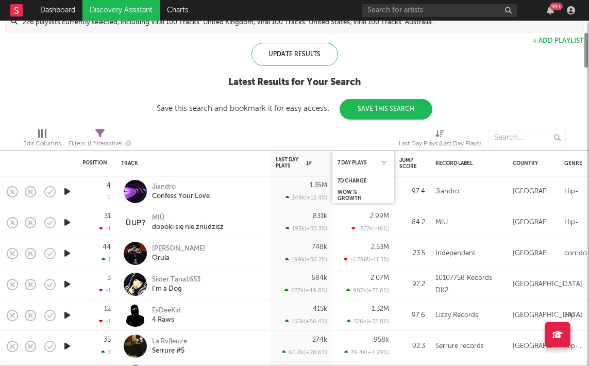  I want to click on div: 1.35M, so click(318, 185).